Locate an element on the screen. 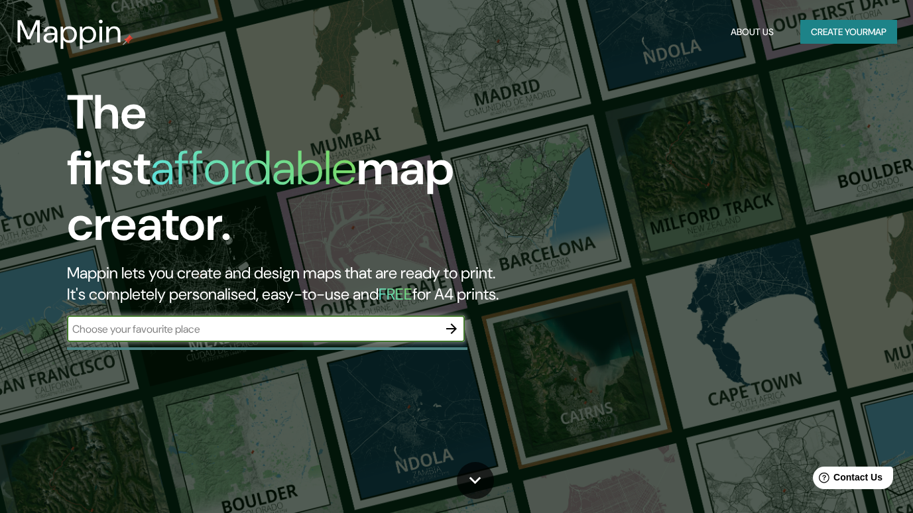  h2: Mappin lets you create and design maps that are ready to print. It's completely personalised, eas... is located at coordinates (295, 284).